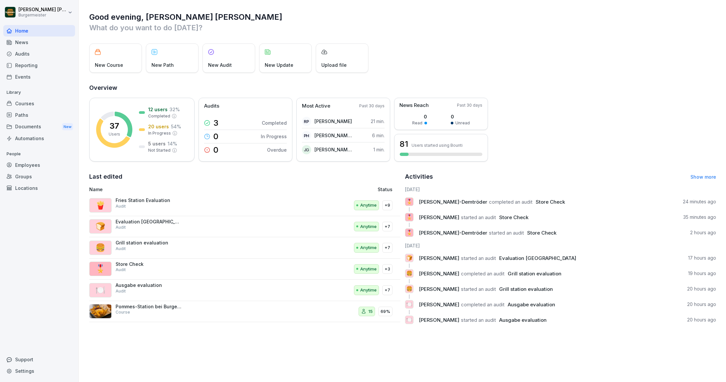  I want to click on p: 35 minutes ago, so click(699, 217).